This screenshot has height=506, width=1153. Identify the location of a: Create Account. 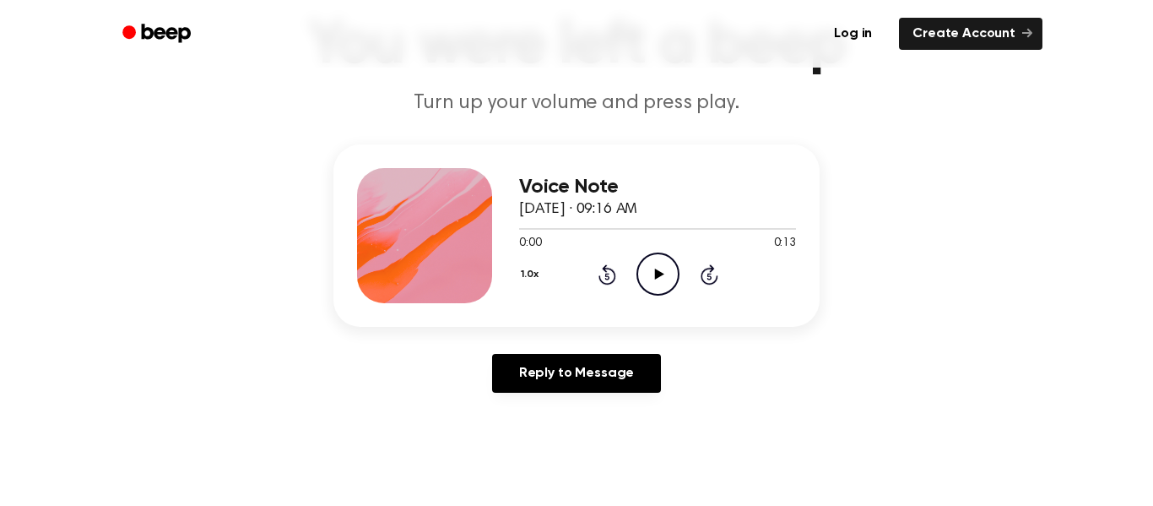
(971, 34).